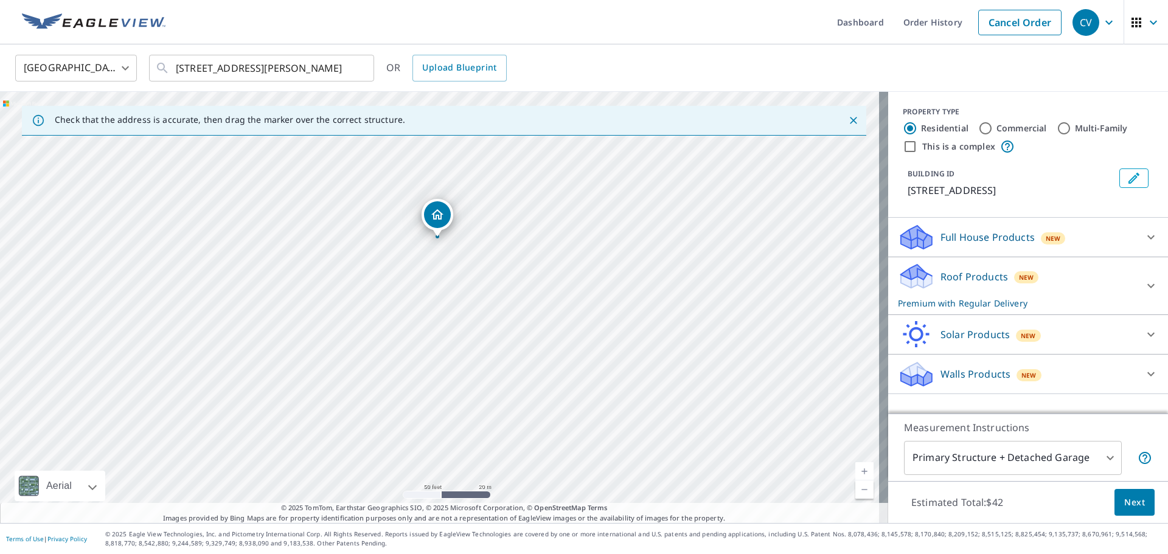  Describe the element at coordinates (975, 335) in the screenshot. I see `p: Solar Products` at that location.